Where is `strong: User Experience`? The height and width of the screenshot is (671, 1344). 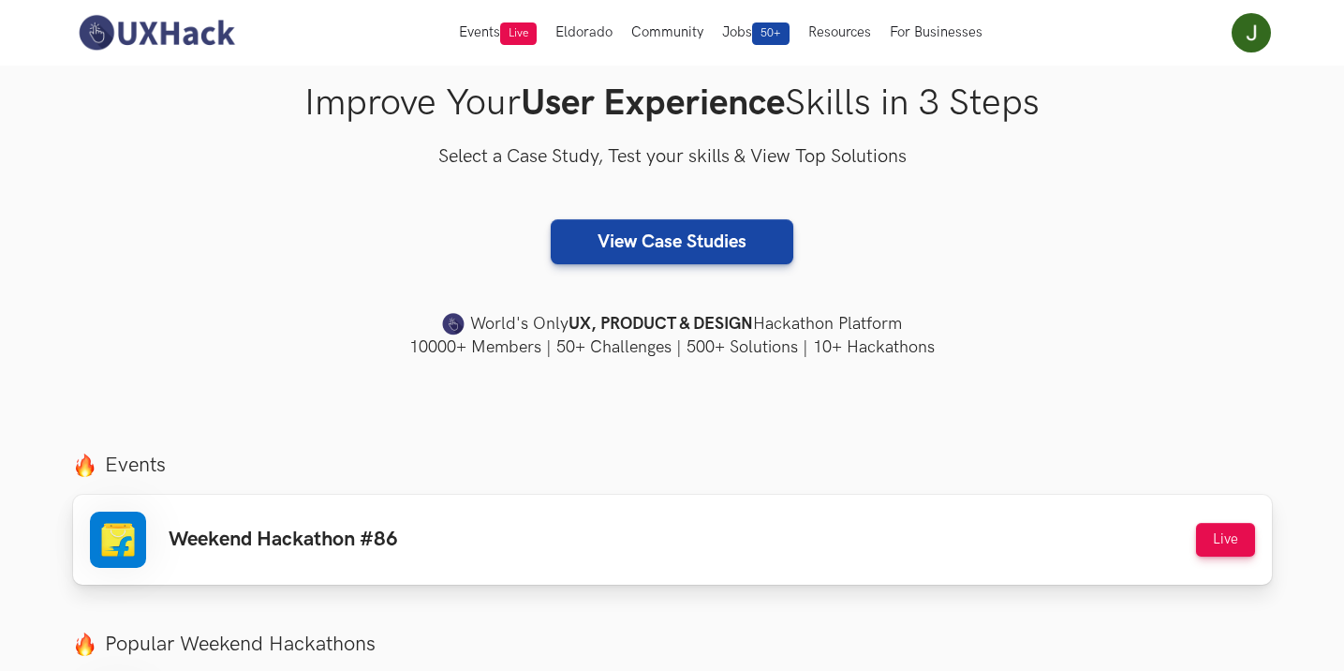 strong: User Experience is located at coordinates (653, 103).